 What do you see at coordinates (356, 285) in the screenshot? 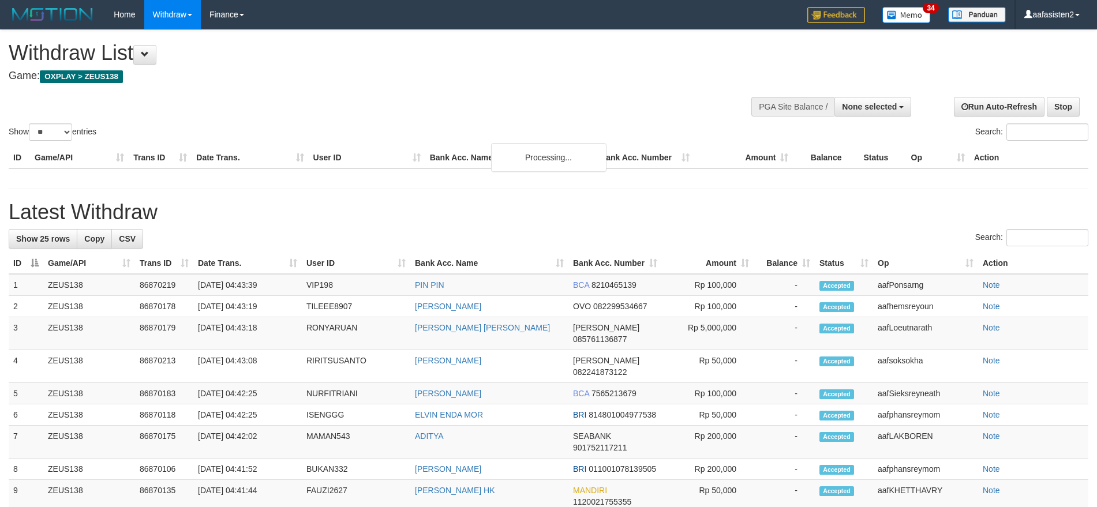
I see `td: VIP198` at bounding box center [356, 285].